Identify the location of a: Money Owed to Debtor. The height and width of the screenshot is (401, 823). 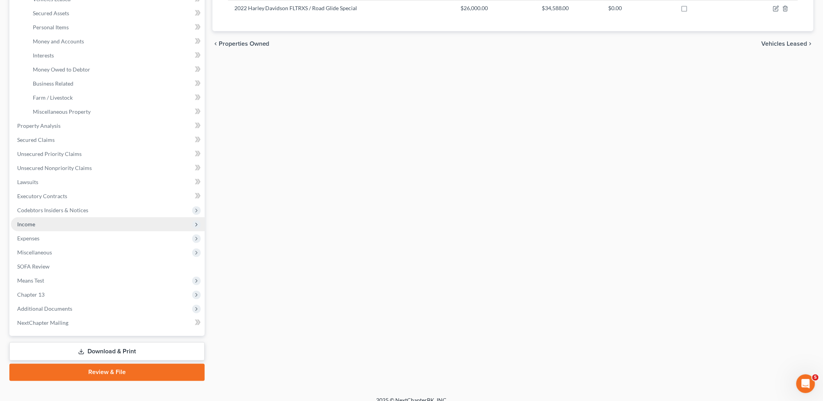
(116, 70).